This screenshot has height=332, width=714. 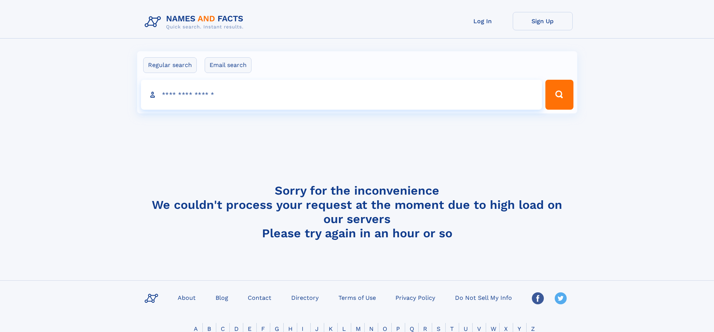 I want to click on button: Search Button, so click(x=559, y=95).